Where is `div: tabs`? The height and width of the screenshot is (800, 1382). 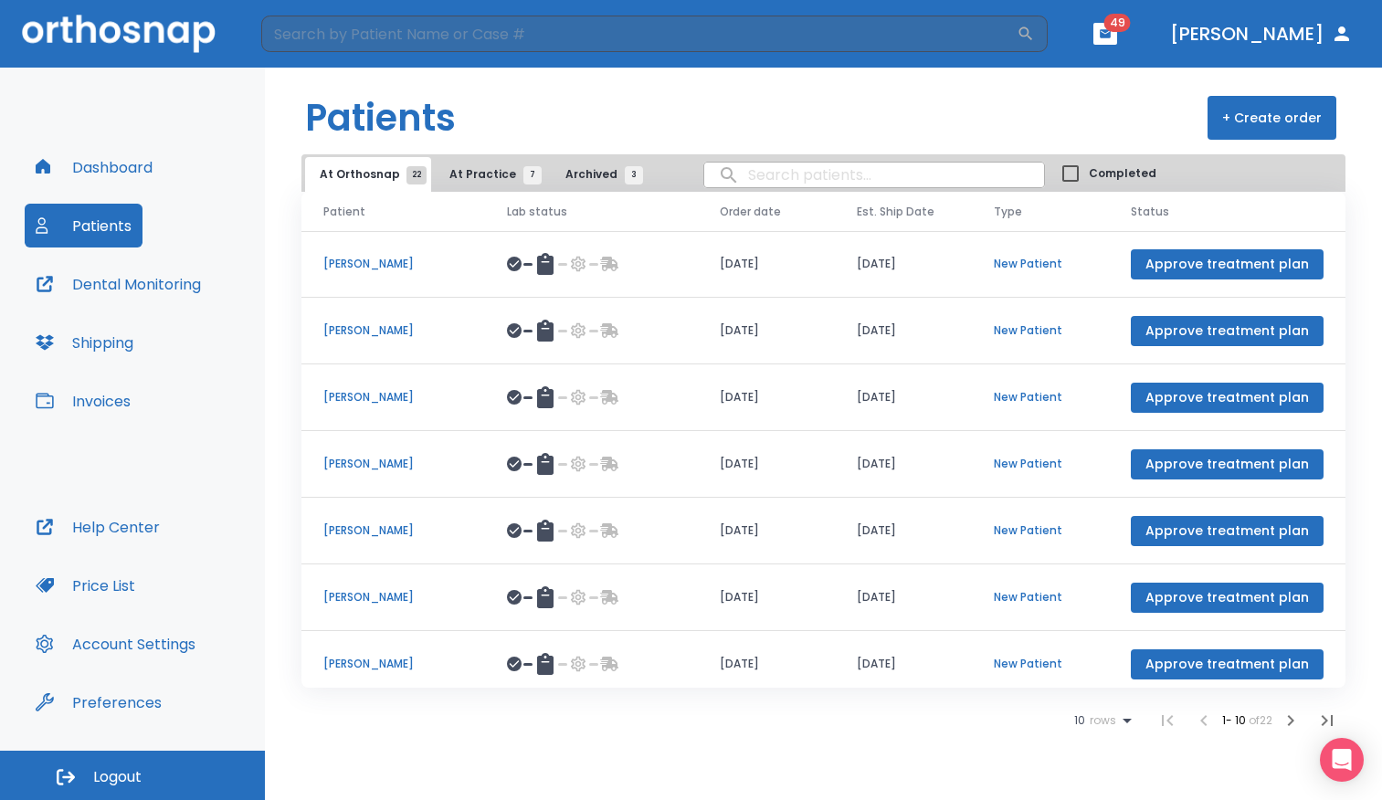 div: tabs is located at coordinates (479, 174).